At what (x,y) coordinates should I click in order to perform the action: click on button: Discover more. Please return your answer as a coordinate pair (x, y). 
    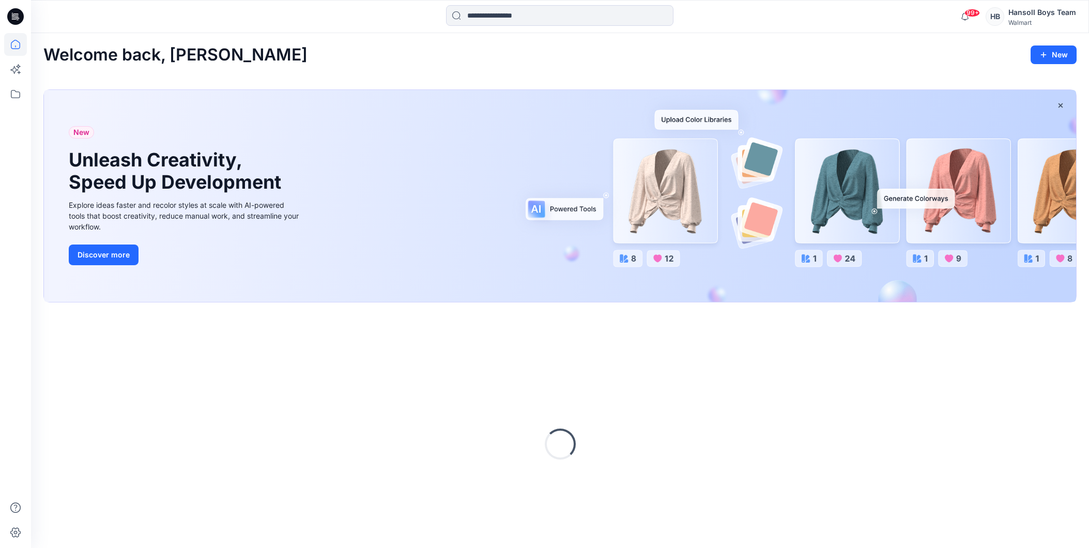
    Looking at the image, I should click on (103, 255).